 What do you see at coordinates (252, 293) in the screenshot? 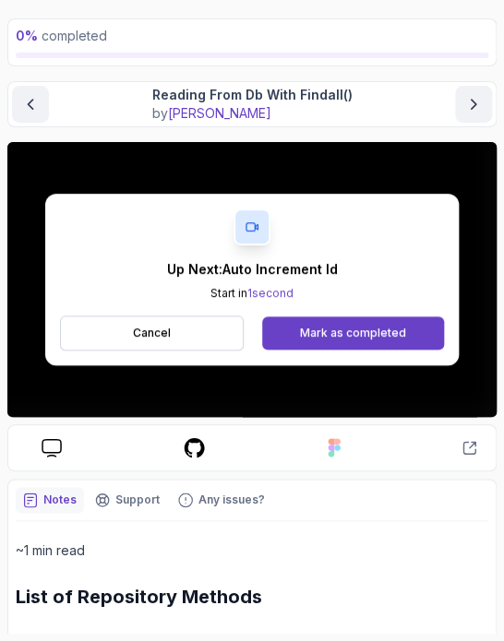
I see `p: Start in` at bounding box center [252, 293].